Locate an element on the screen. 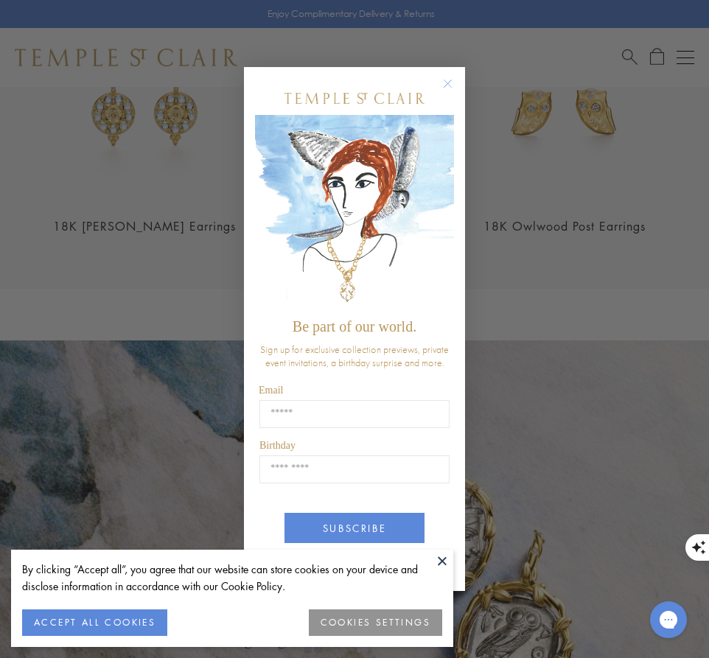 This screenshot has height=658, width=709. span: Sign up for exclusive collection previews, private event invitations, a birthday surprise and more. is located at coordinates (355, 356).